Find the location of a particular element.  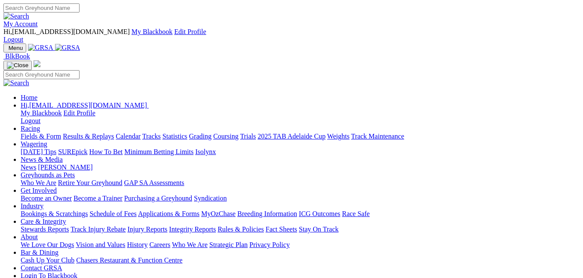

a: Stay On Track is located at coordinates (318, 229).